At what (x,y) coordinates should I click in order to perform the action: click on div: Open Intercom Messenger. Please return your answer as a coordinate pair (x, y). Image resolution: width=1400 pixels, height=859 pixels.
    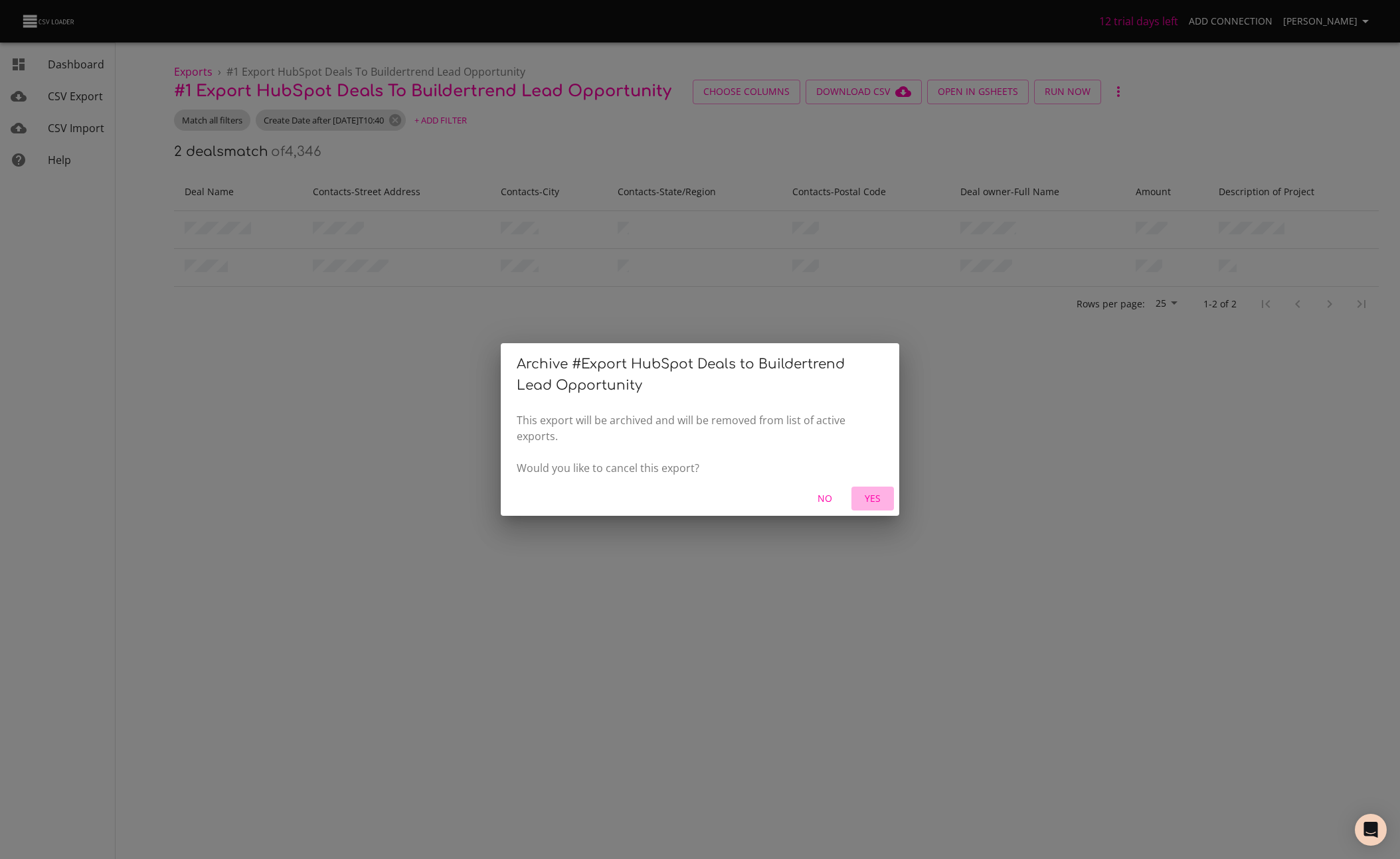
    Looking at the image, I should click on (1371, 830).